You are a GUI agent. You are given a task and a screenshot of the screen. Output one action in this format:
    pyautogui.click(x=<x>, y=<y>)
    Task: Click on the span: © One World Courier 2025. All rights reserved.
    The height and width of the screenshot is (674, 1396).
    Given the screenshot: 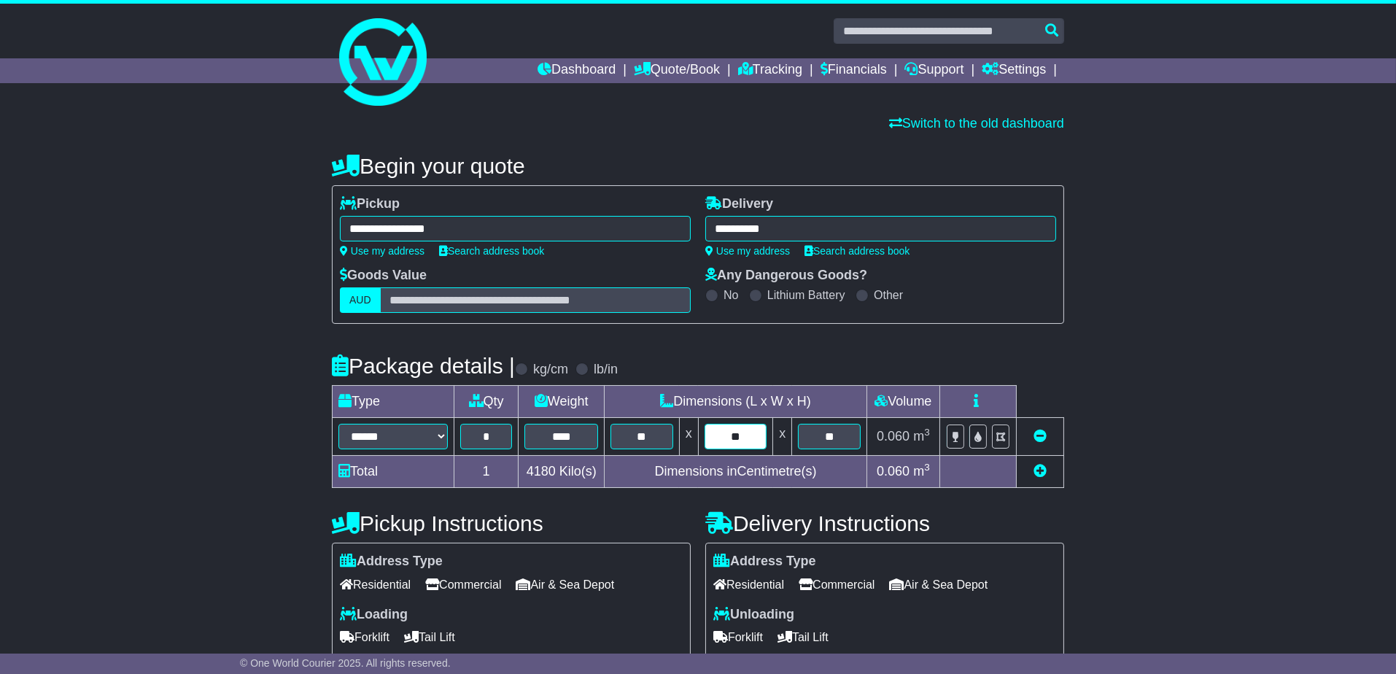 What is the action you would take?
    pyautogui.click(x=345, y=663)
    